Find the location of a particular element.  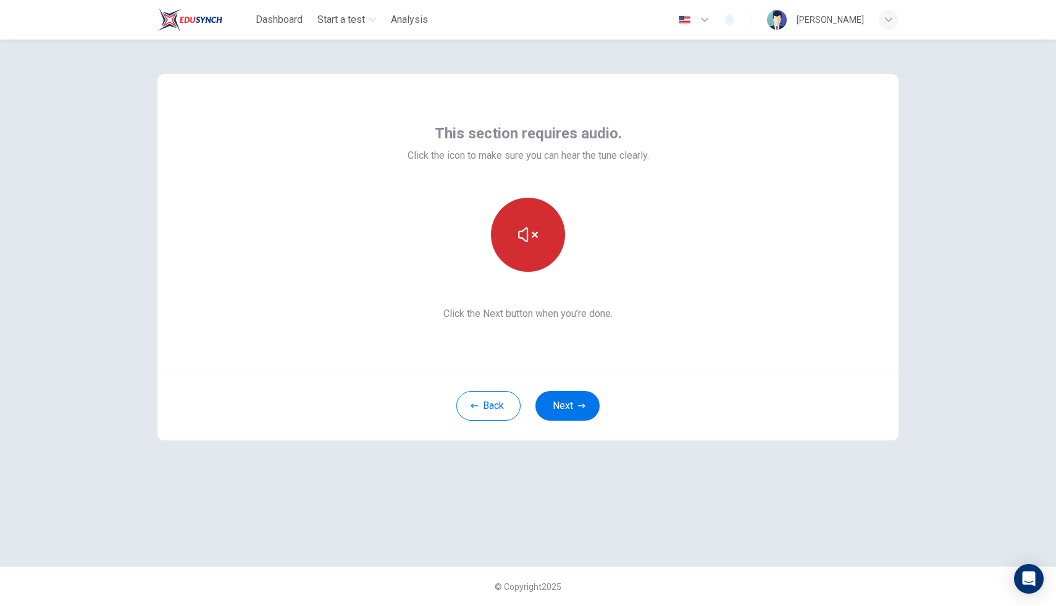

img: EduSynch logo is located at coordinates (190, 20).